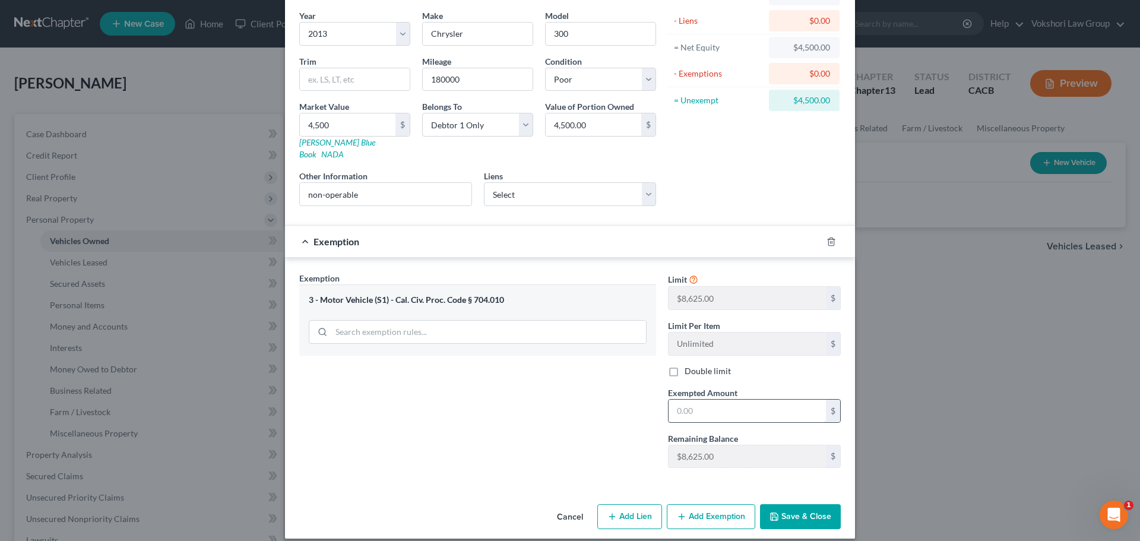 The image size is (1140, 541). What do you see at coordinates (600, 34) in the screenshot?
I see `input: ex. Altima` at bounding box center [600, 34].